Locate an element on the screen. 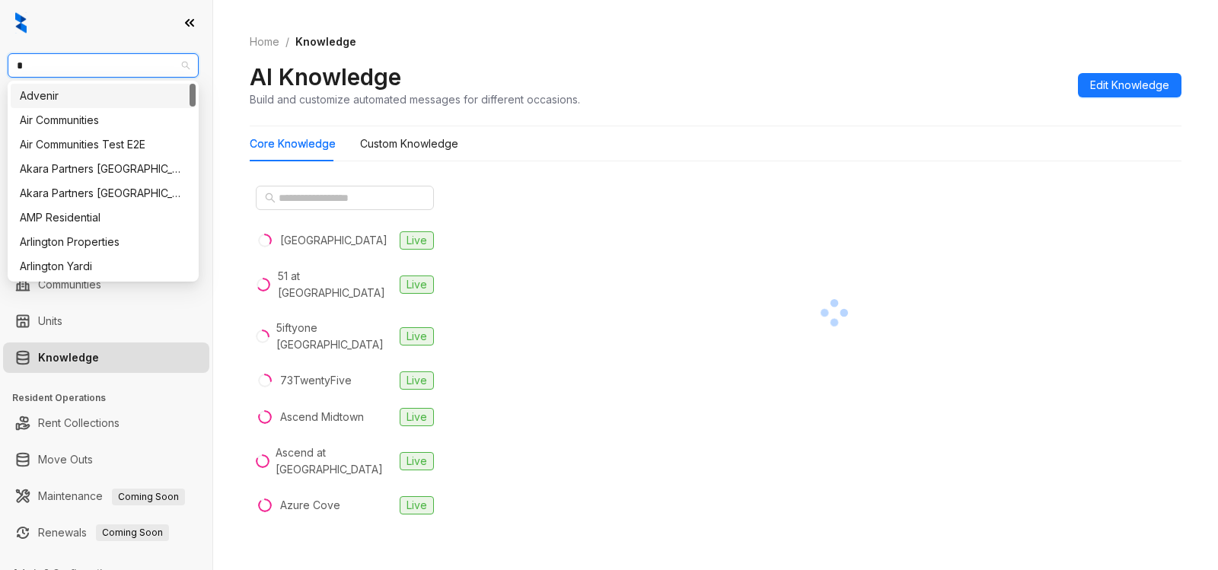  div: Core Knowledge is located at coordinates (292, 144).